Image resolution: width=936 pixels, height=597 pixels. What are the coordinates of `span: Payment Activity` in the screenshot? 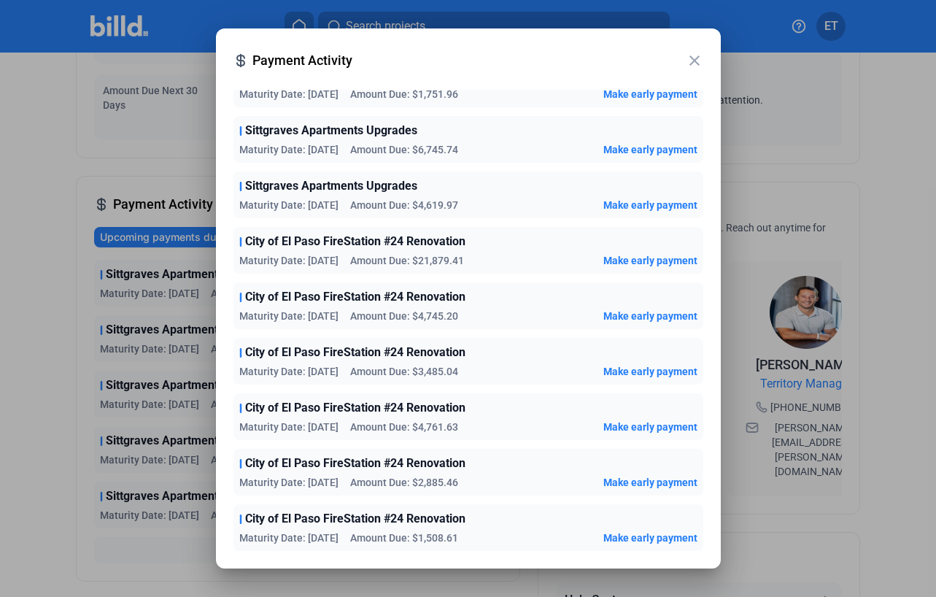 It's located at (469, 61).